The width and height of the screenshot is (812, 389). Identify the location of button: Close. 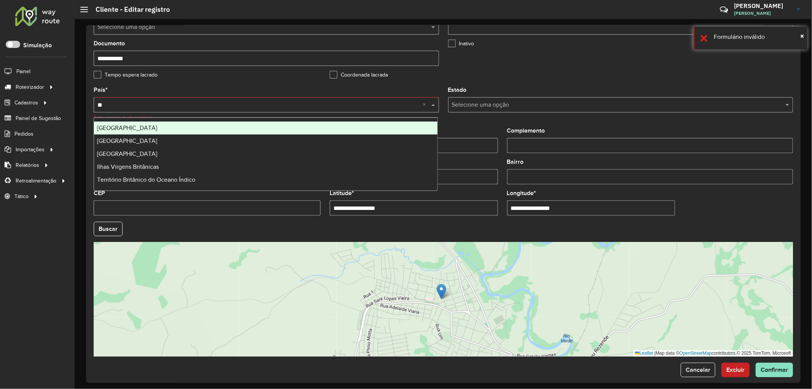
(802, 36).